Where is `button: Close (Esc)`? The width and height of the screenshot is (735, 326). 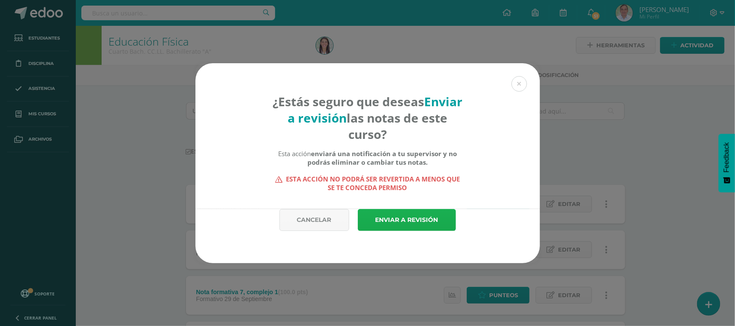
button: Close (Esc) is located at coordinates (519, 84).